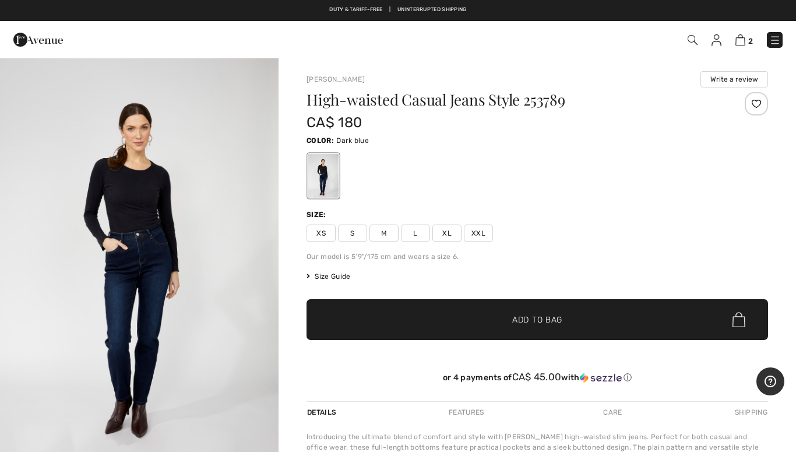  I want to click on h1: High-waisted Casual Jeans Style 253789, so click(499, 100).